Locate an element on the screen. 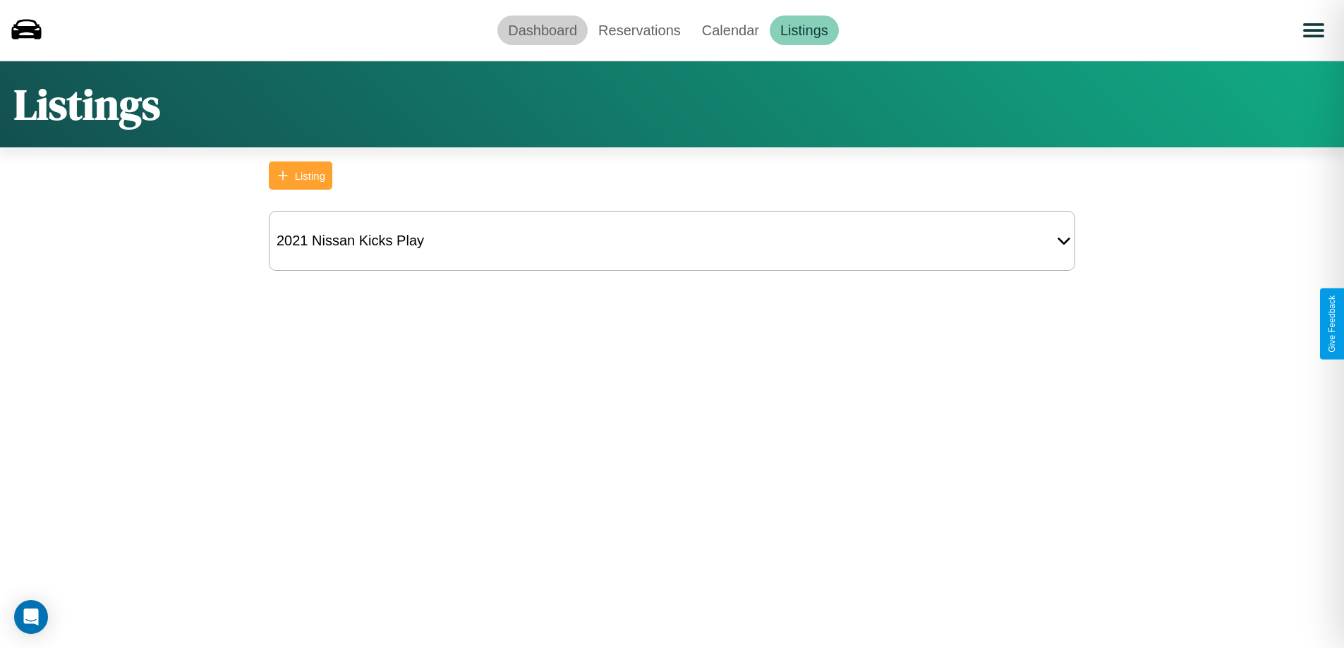 The image size is (1344, 648). a: Listings is located at coordinates (804, 30).